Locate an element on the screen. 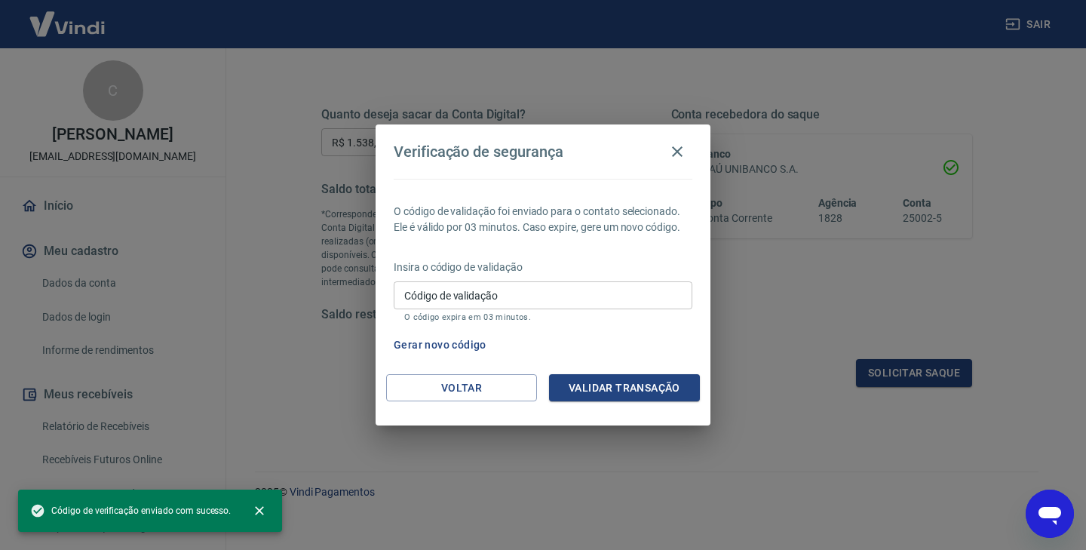  h4: Verificação de segurança is located at coordinates (478, 152).